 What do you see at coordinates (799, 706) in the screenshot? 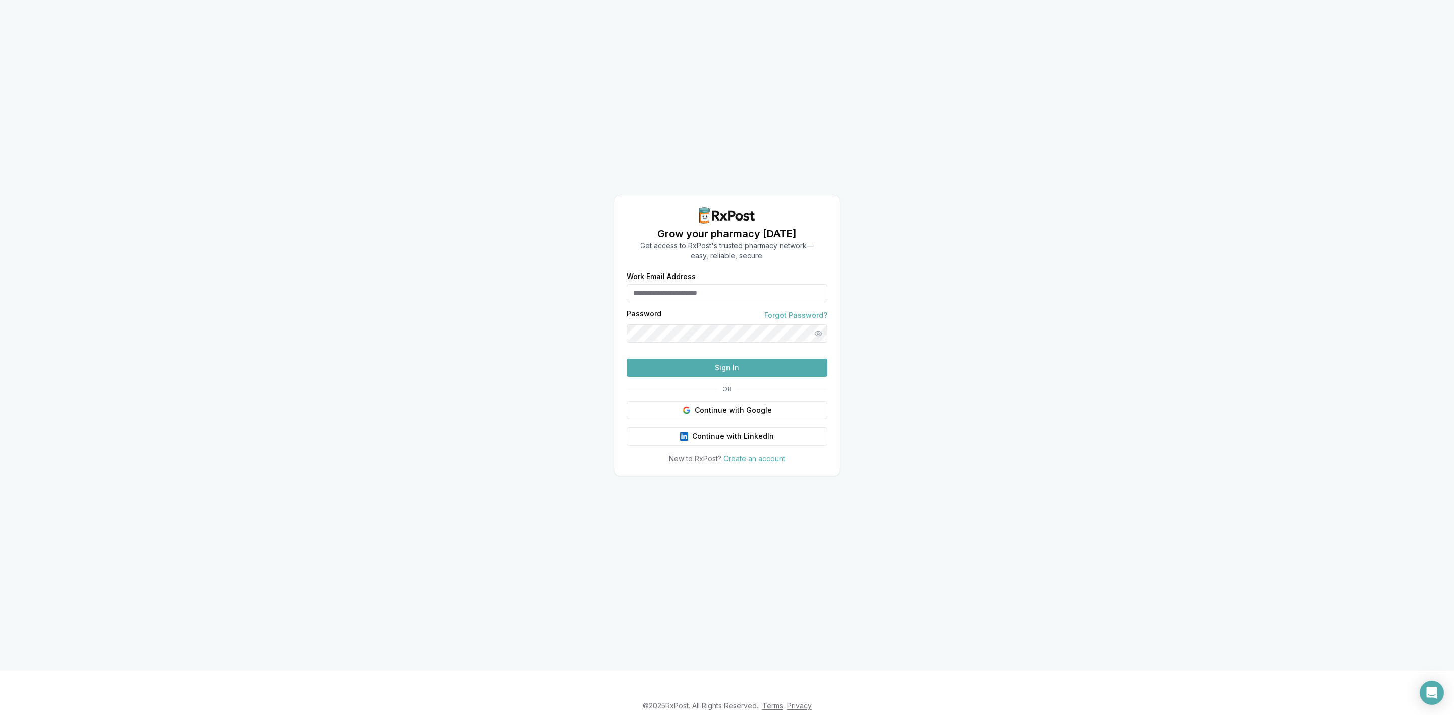
I see `a: Privacy` at bounding box center [799, 706].